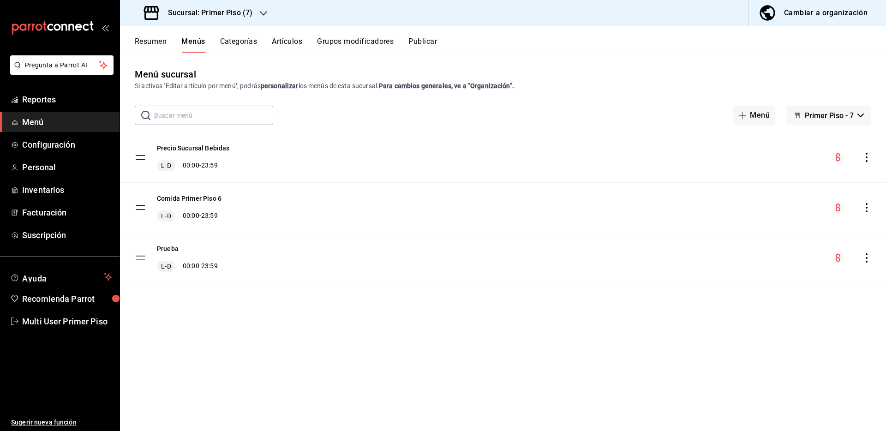  What do you see at coordinates (503, 86) in the screenshot?
I see `div: Si activas ‘Editar artículo por menú’, podrás los menús de esta sucursal.` at bounding box center [503, 86].